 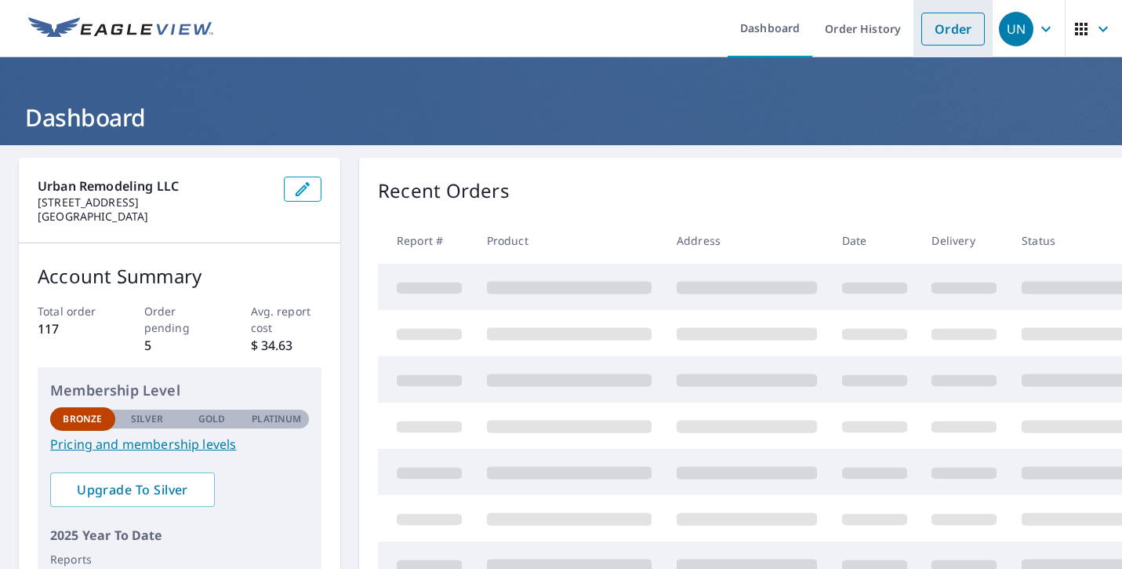 What do you see at coordinates (444, 191) in the screenshot?
I see `p: Recent Orders` at bounding box center [444, 191].